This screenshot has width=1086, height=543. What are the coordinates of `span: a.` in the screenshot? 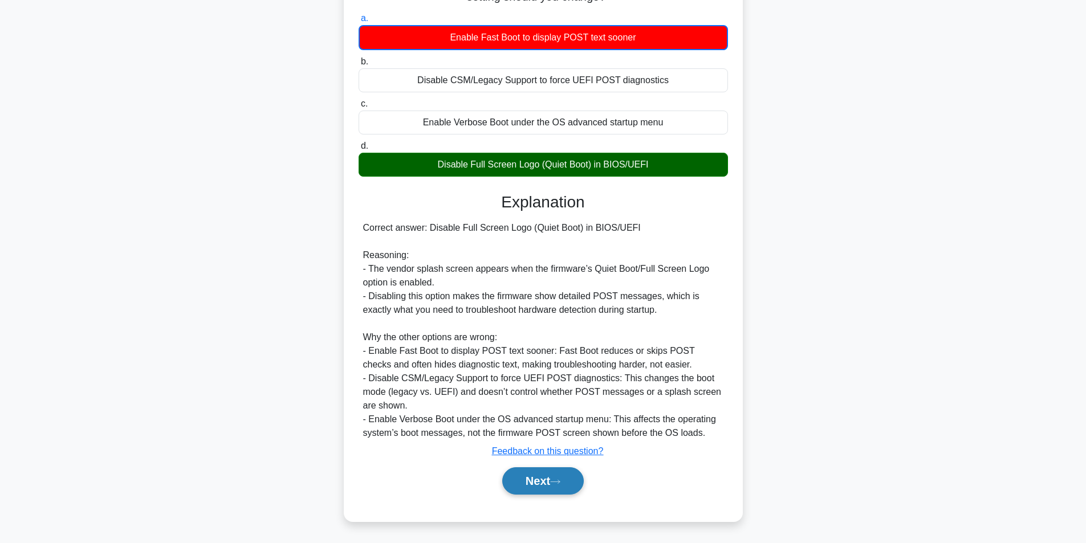 It's located at (364, 18).